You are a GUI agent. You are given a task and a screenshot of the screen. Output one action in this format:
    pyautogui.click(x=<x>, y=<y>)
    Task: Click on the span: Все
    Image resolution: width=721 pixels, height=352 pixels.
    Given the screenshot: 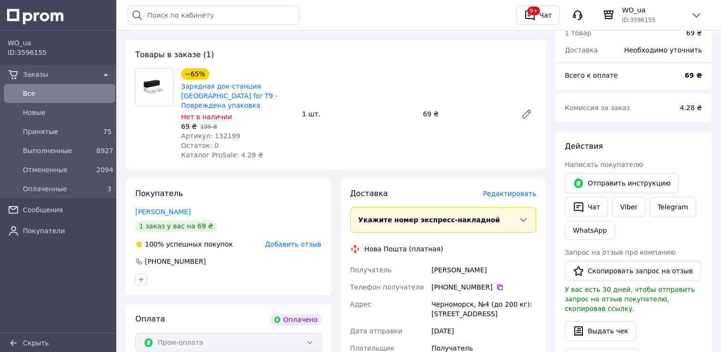 What is the action you would take?
    pyautogui.click(x=67, y=93)
    